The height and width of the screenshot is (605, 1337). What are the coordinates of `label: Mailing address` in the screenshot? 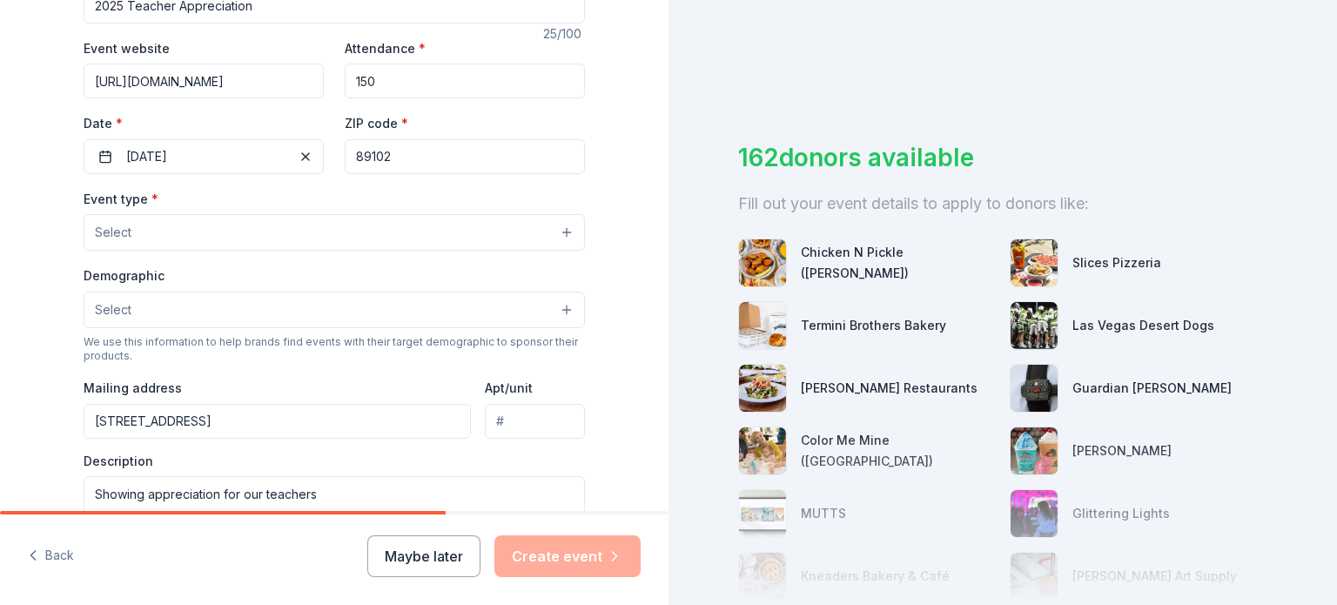 It's located at (132, 388).